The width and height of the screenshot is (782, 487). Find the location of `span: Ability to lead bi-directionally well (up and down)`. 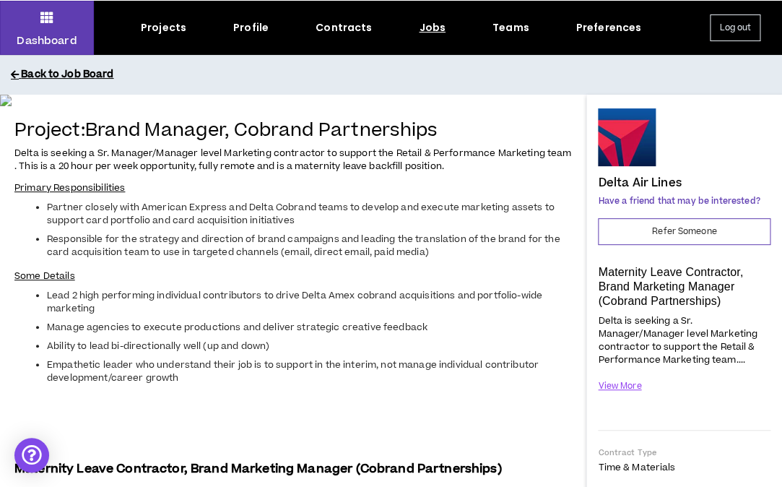

span: Ability to lead bi-directionally well (up and down) is located at coordinates (158, 346).